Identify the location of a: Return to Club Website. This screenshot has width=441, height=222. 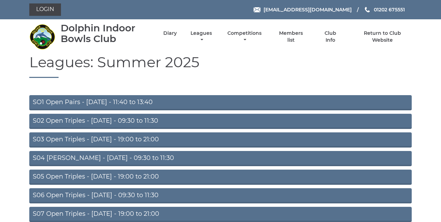
(382, 36).